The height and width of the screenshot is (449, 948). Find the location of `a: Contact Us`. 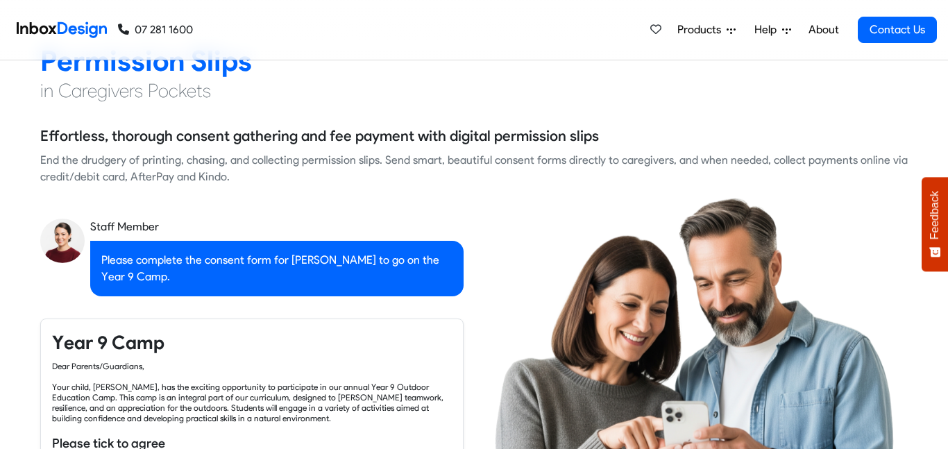

a: Contact Us is located at coordinates (897, 30).